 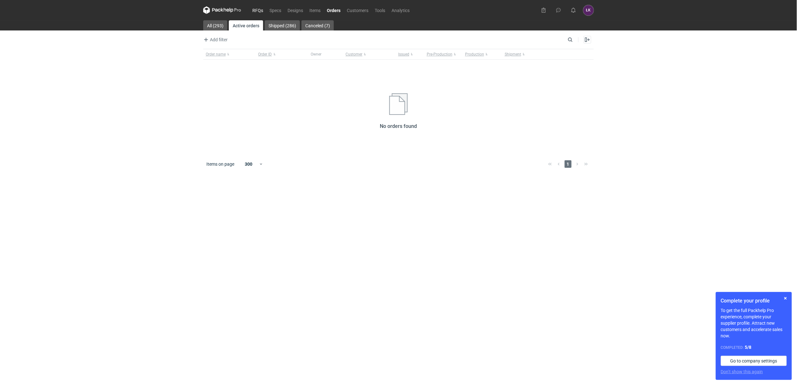 What do you see at coordinates (258, 10) in the screenshot?
I see `a: RFQs` at bounding box center [258, 10].